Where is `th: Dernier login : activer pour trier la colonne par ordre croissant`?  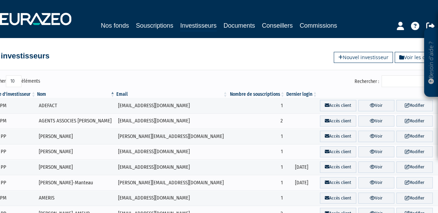 th: Dernier login : activer pour trier la colonne par ordre croissant is located at coordinates (301, 94).